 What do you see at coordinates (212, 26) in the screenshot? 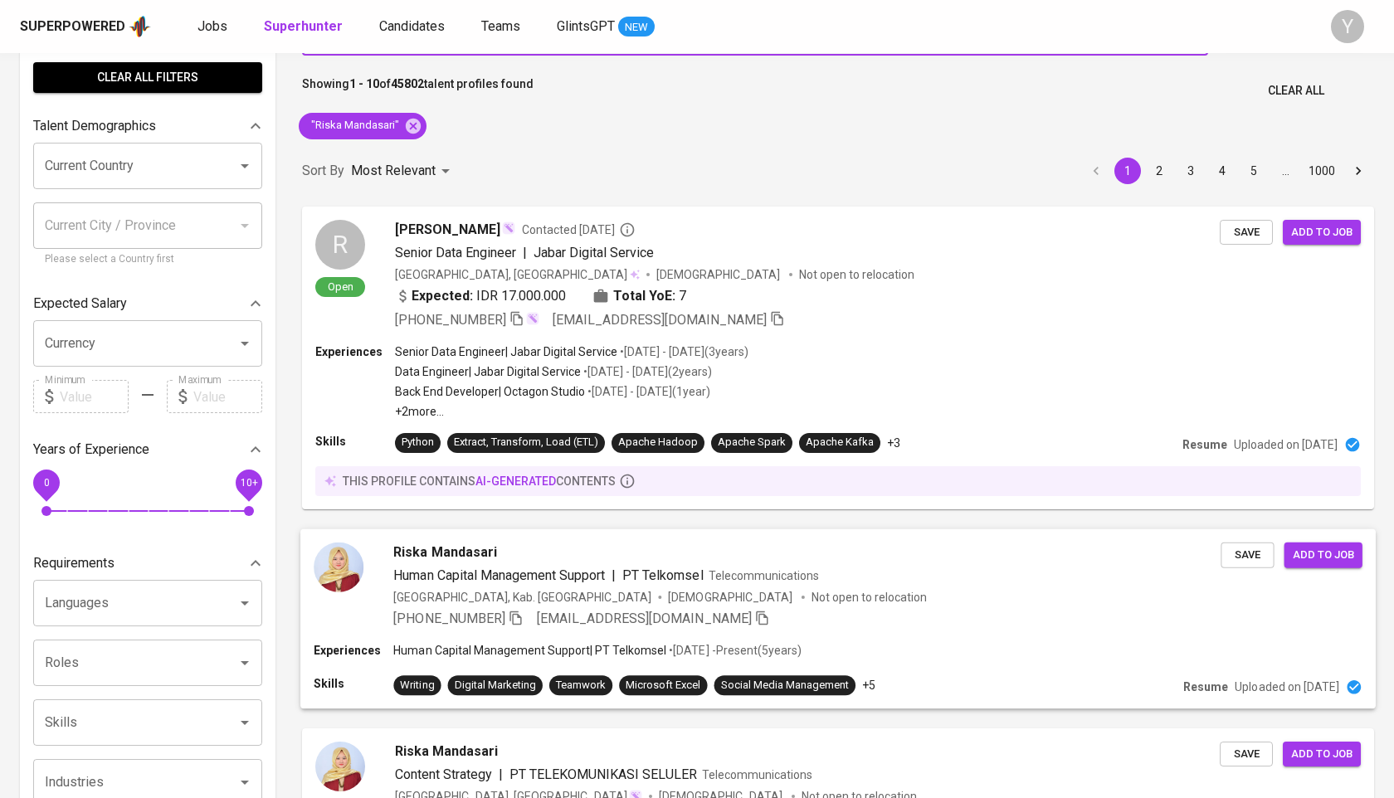
I see `span: Jobs` at bounding box center [212, 26].